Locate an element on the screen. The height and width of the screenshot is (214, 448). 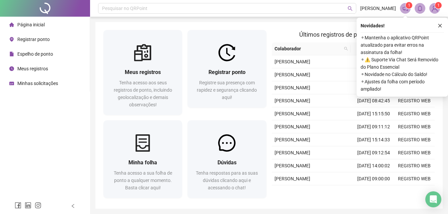
span: Tenha respostas para as suas dúvidas clicando aqui e acessando o chat! is located at coordinates (227, 180).